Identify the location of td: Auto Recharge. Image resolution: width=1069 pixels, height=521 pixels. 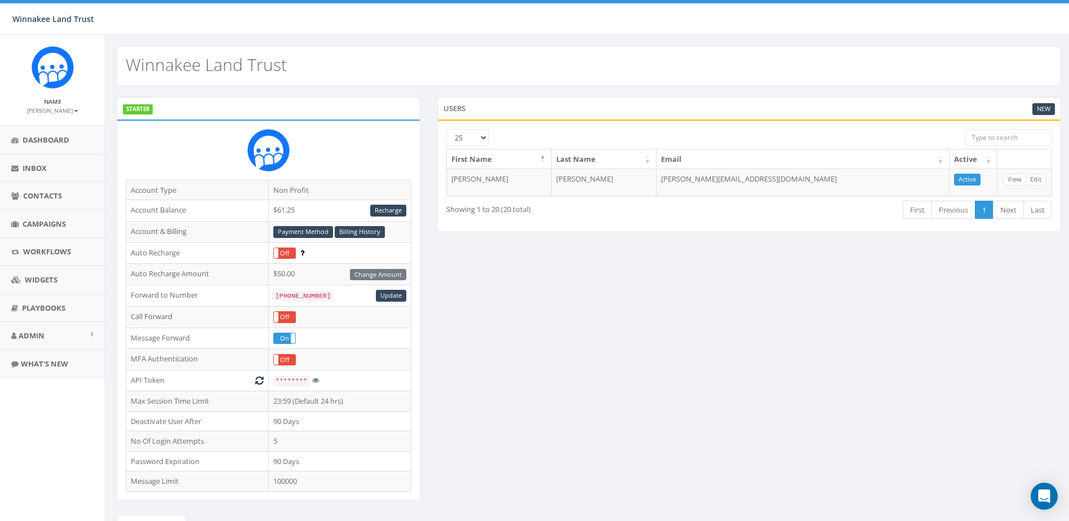
(197, 253).